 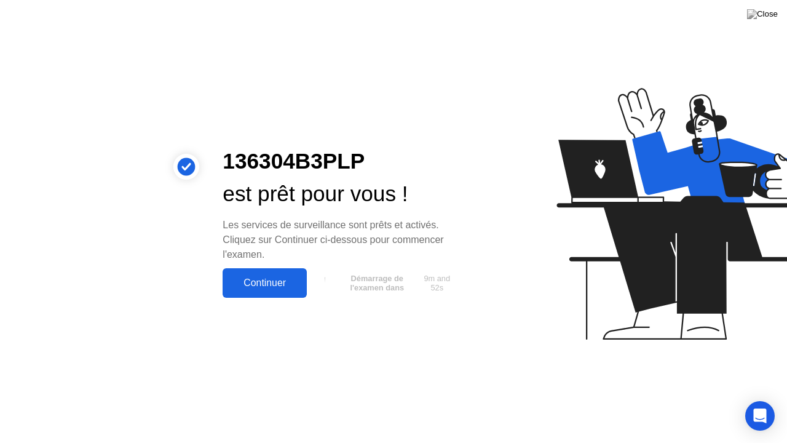 What do you see at coordinates (340, 194) in the screenshot?
I see `div: est prêt pour vous !` at bounding box center [340, 194].